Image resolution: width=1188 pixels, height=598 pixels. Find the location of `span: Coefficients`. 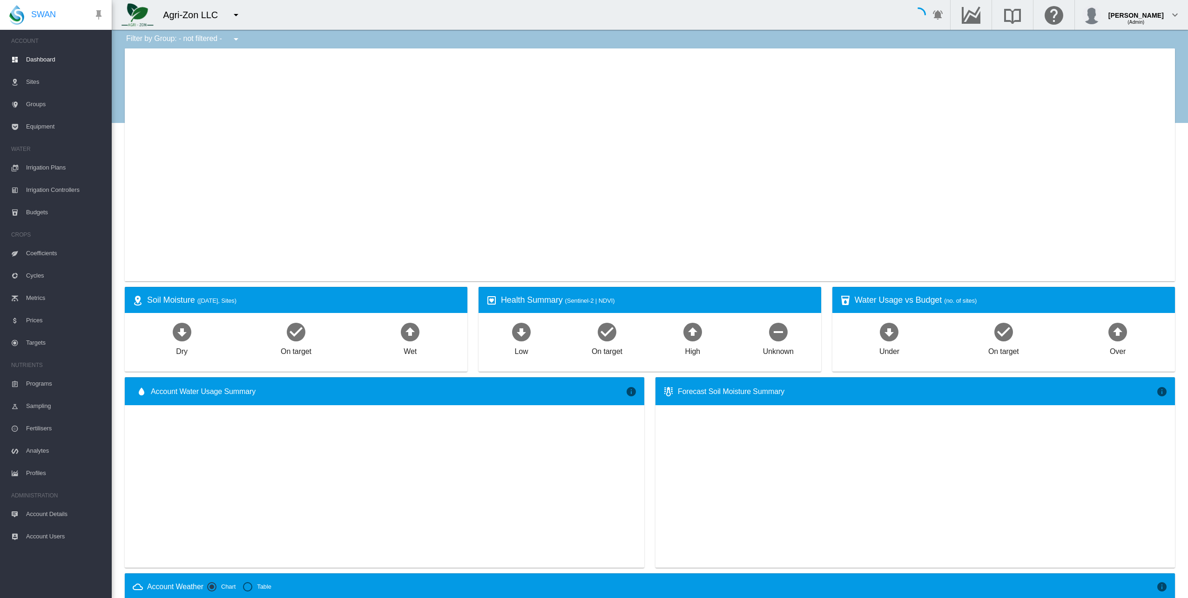

span: Coefficients is located at coordinates (65, 253).